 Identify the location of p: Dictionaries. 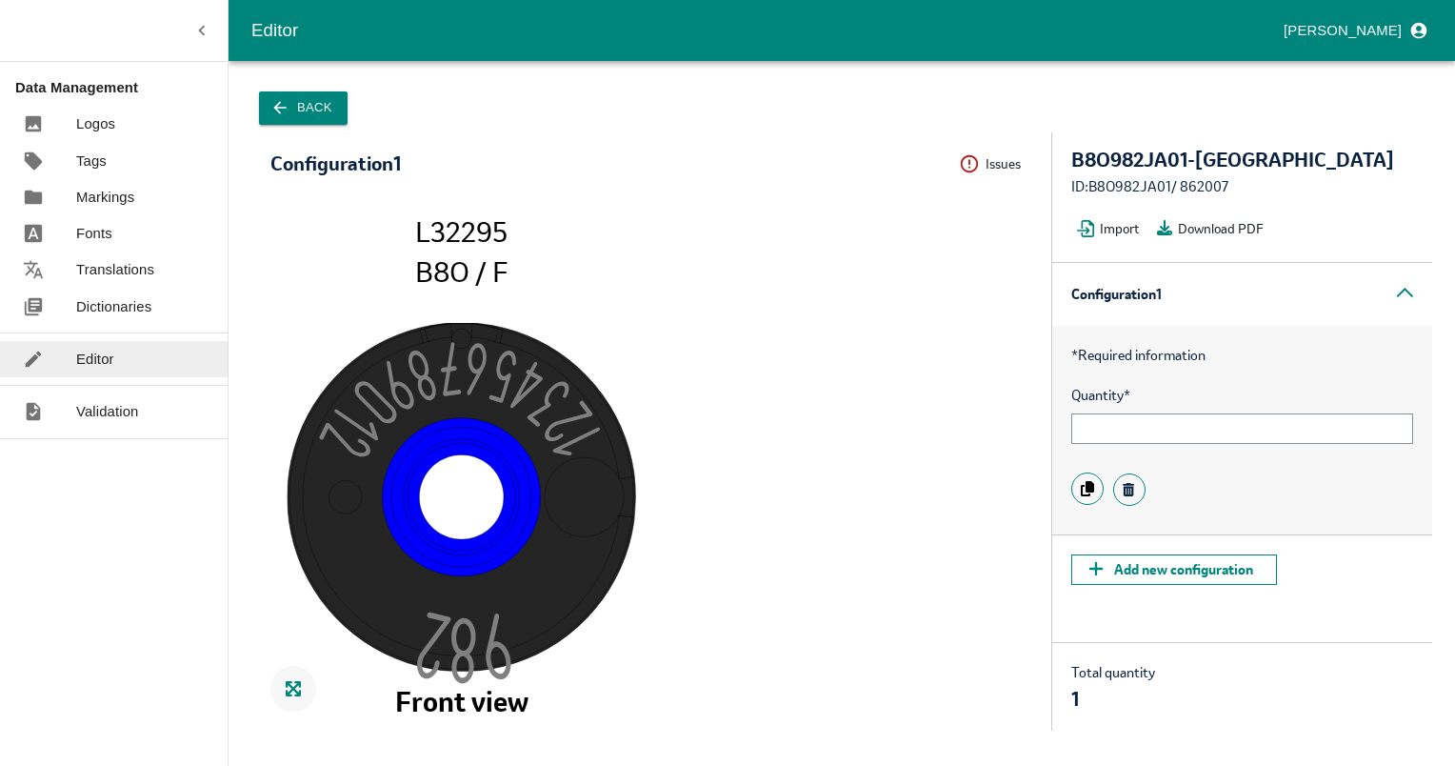
(113, 307).